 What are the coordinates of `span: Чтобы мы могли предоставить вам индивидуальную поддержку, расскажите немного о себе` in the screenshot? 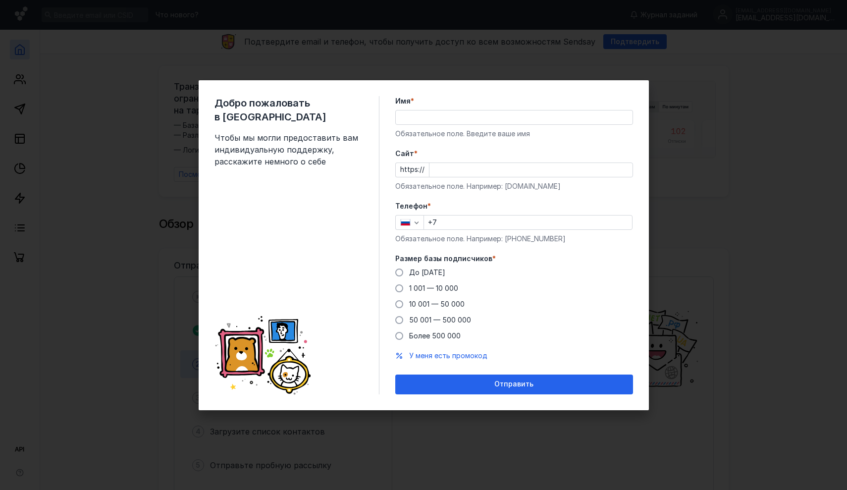 It's located at (289, 150).